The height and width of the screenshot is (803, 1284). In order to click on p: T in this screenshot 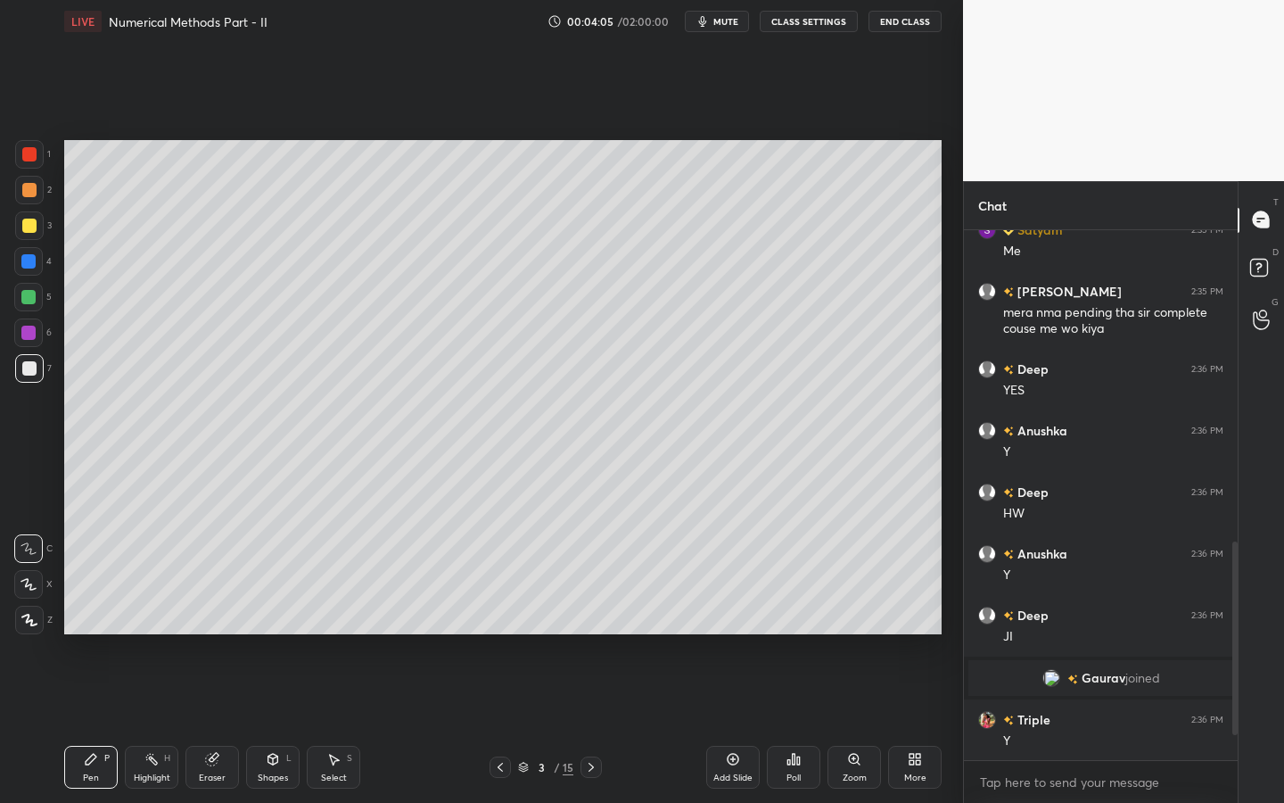, I will do `click(1276, 202)`.